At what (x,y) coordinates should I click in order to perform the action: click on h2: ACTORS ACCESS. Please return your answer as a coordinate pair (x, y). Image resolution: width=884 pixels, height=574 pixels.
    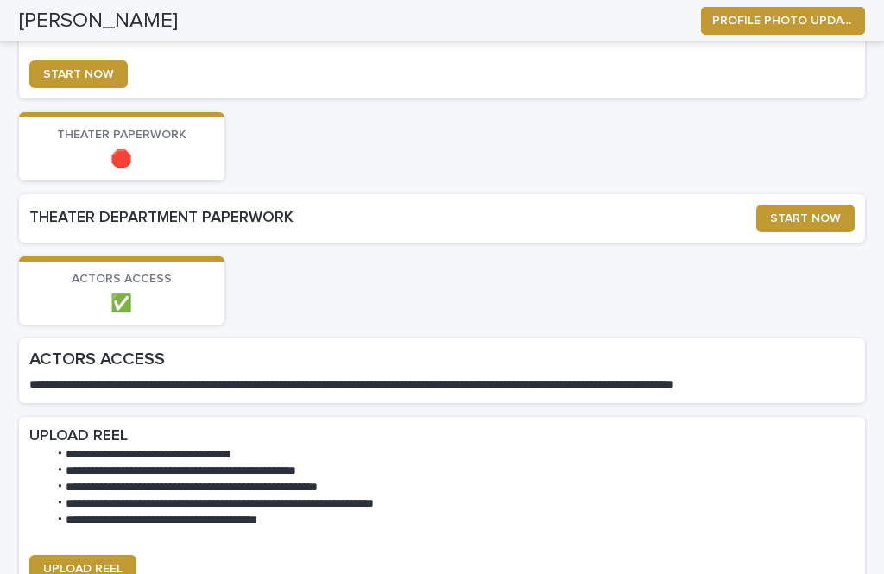
    Looking at the image, I should click on (442, 359).